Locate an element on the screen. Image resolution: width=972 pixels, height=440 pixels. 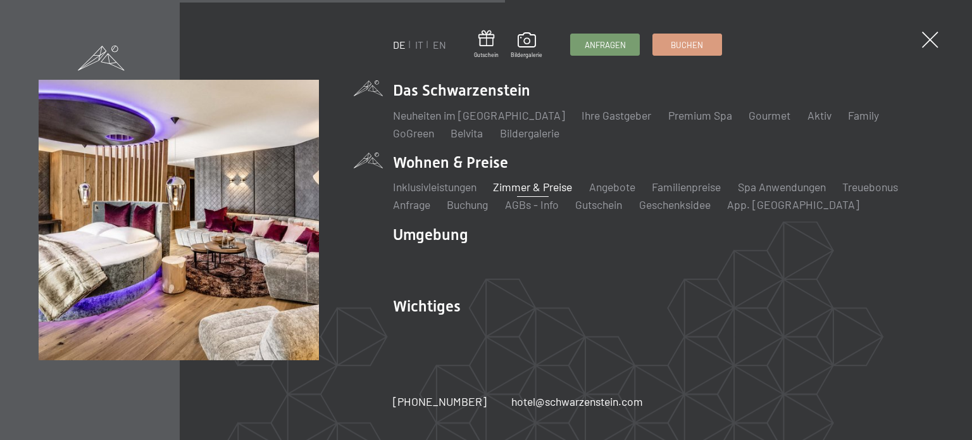
span: Buchen is located at coordinates (686, 45).